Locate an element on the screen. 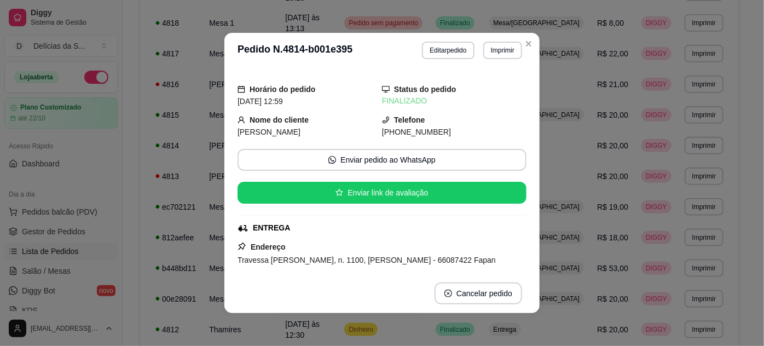  button: Close is located at coordinates (529, 44).